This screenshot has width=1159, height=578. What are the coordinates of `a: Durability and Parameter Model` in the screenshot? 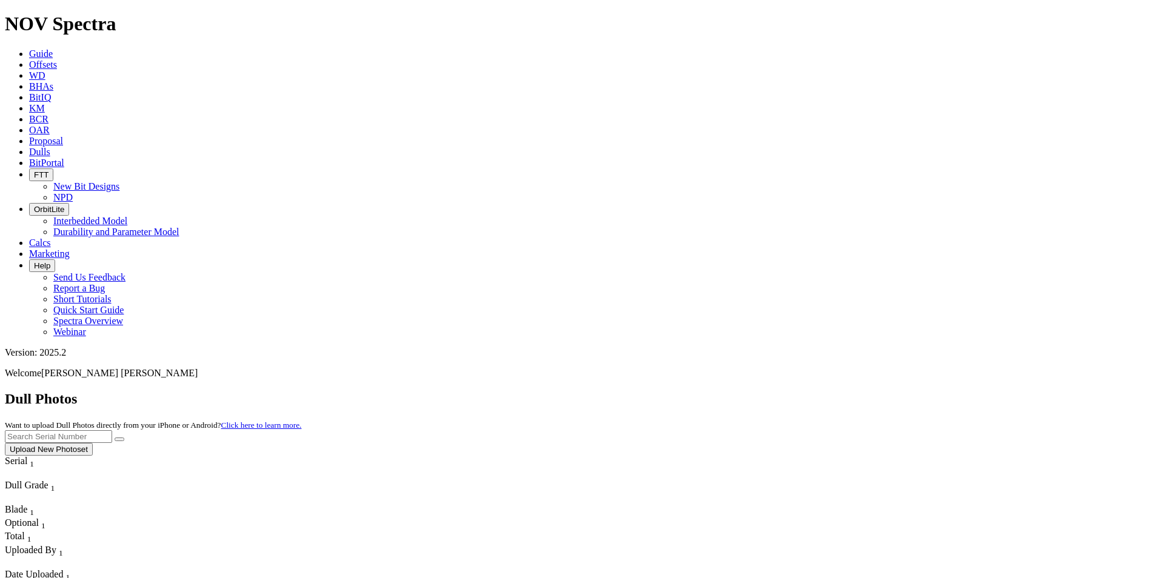 It's located at (116, 232).